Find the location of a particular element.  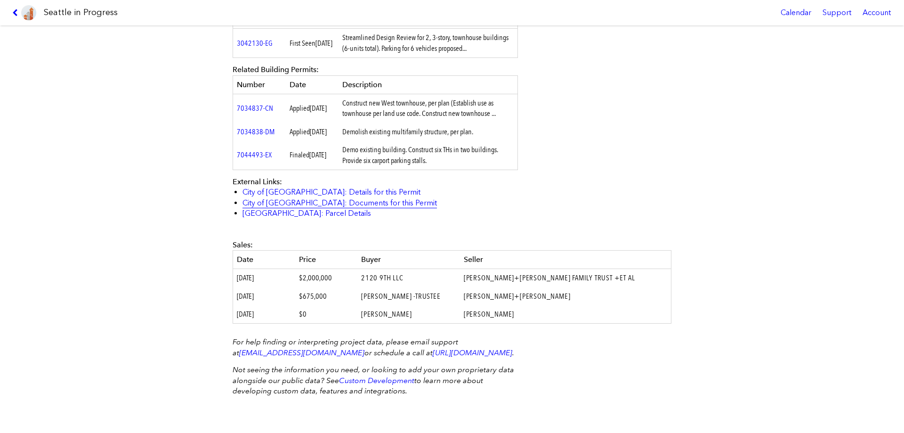

a: 7044493-EX is located at coordinates (254, 154).